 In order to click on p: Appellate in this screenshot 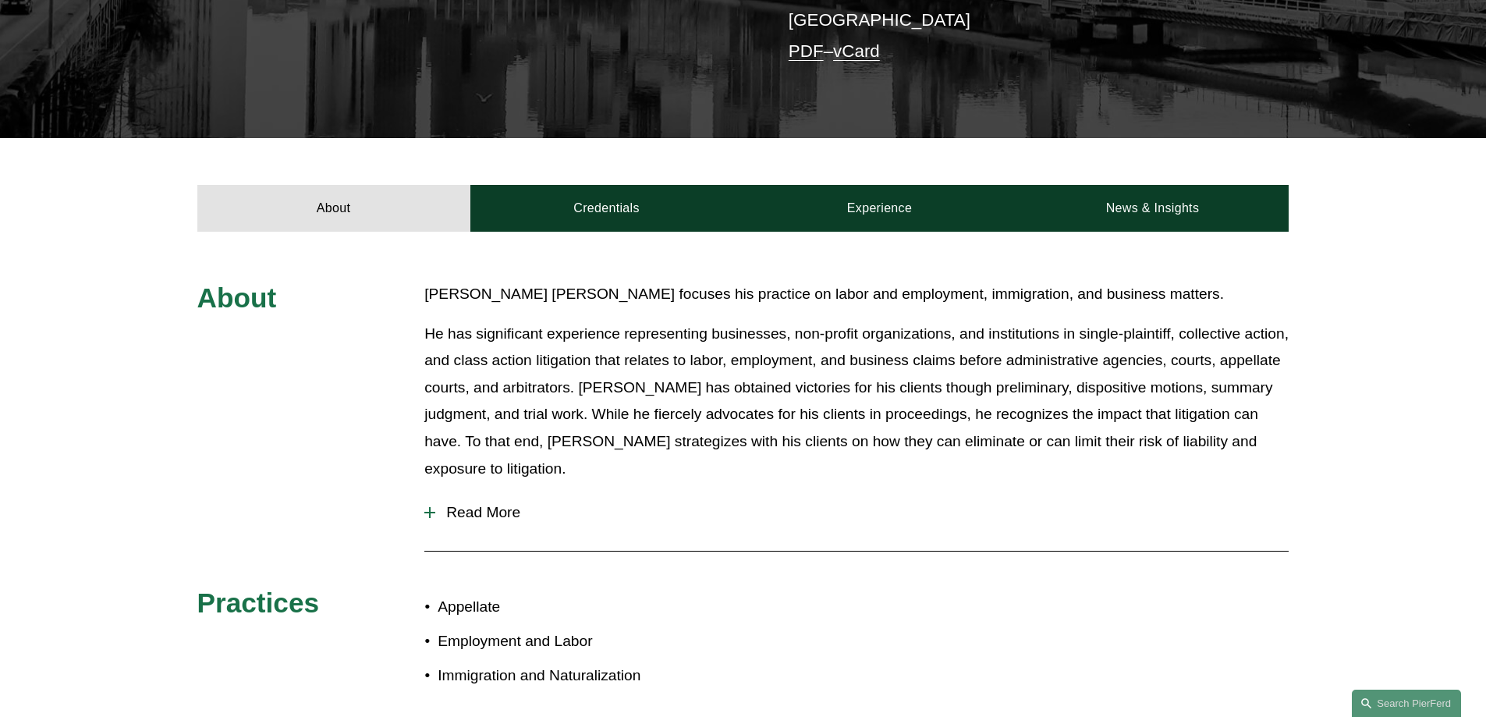, I will do `click(590, 607)`.